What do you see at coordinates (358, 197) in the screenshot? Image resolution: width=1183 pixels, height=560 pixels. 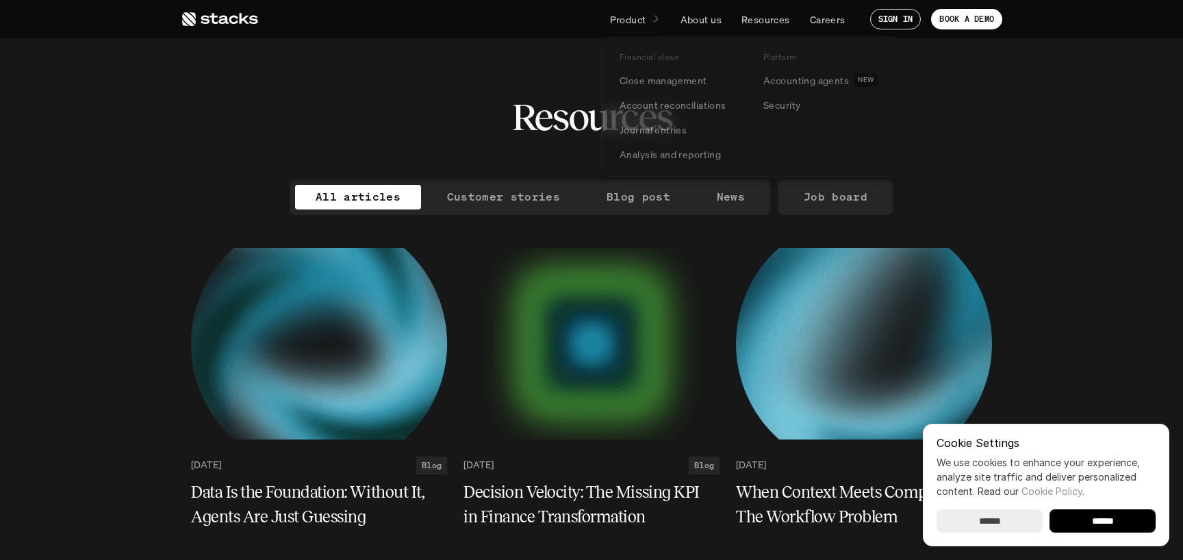 I see `a: All articles` at bounding box center [358, 197].